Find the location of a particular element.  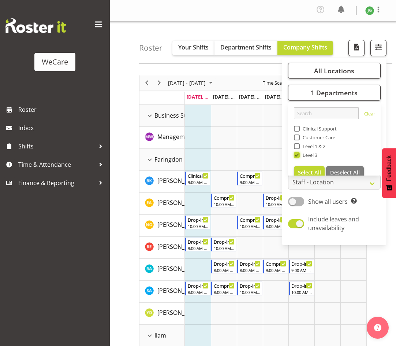

span: All Locations is located at coordinates (334, 71).